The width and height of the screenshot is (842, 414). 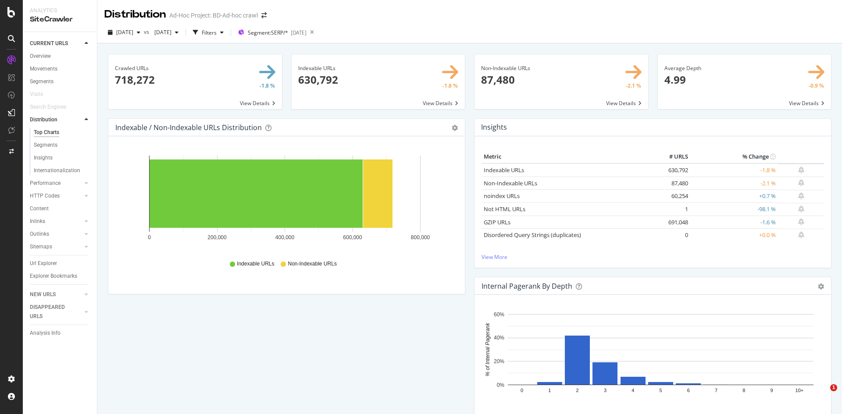 What do you see at coordinates (312, 264) in the screenshot?
I see `span: Non-Indexable URLs` at bounding box center [312, 264].